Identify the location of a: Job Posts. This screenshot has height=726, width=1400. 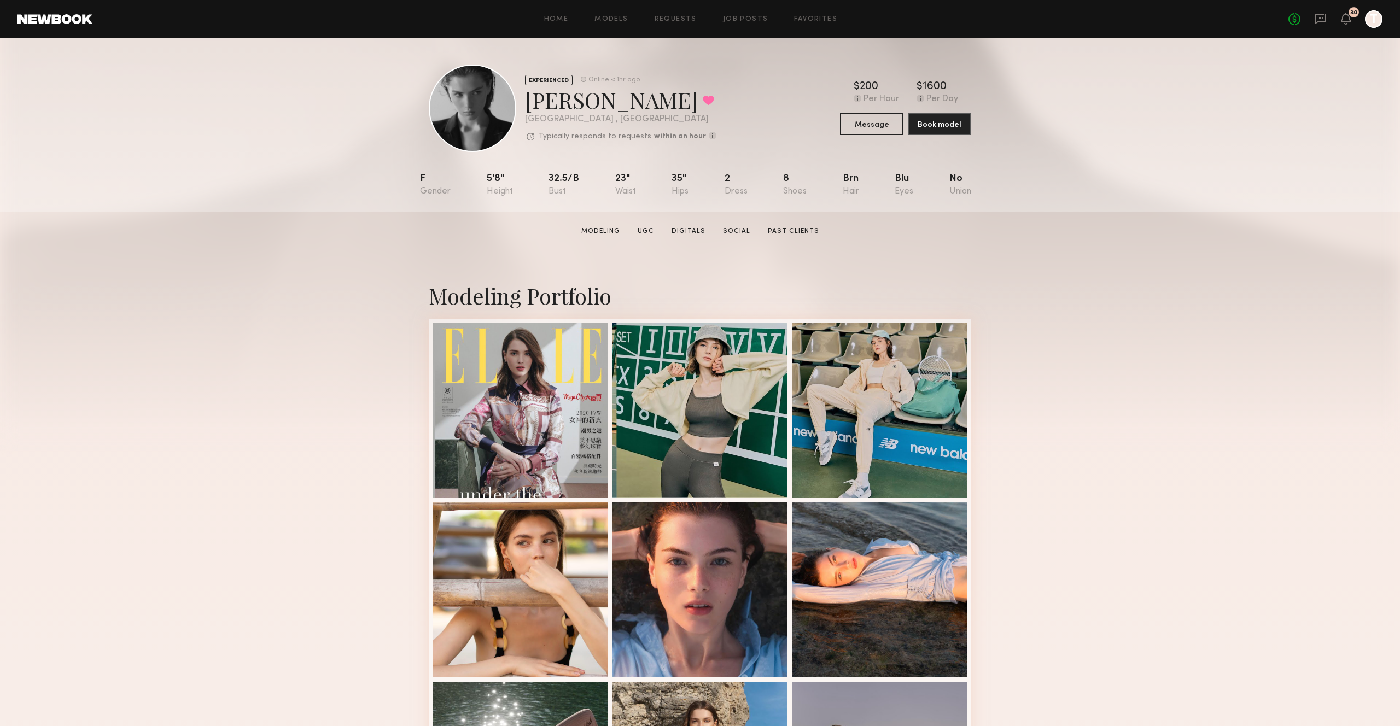
(746, 19).